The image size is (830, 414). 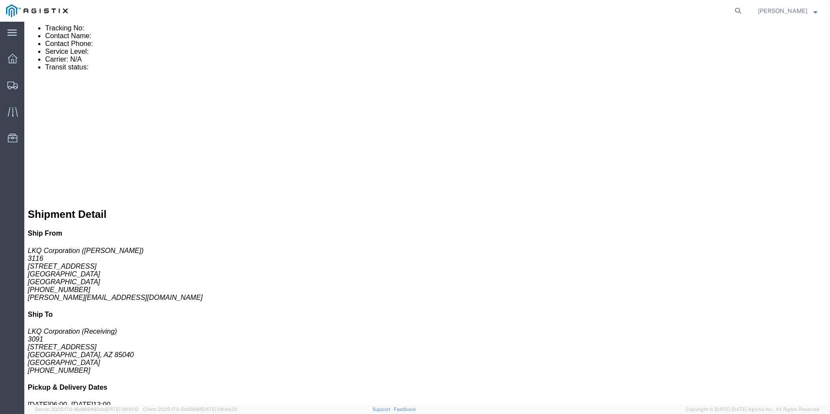 What do you see at coordinates (405, 410) in the screenshot?
I see `a: Feedback` at bounding box center [405, 410].